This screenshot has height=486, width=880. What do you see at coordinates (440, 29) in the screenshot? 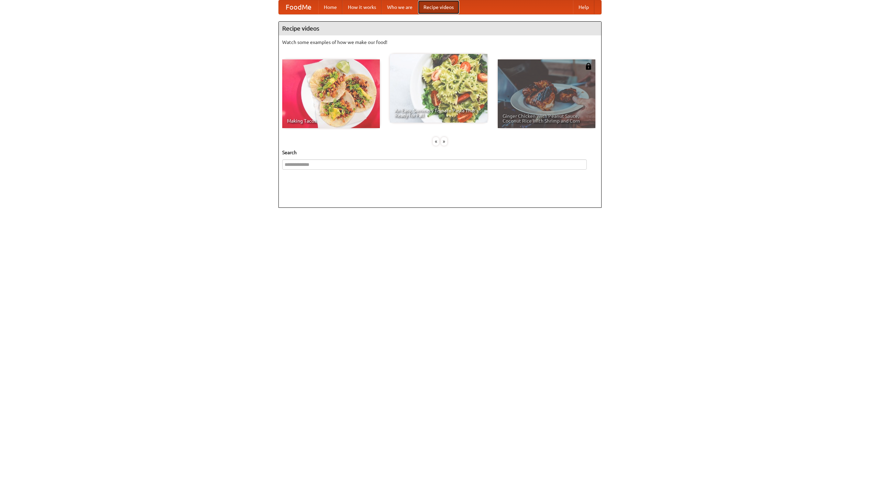
I see `h4: Recipe videos` at bounding box center [440, 29].